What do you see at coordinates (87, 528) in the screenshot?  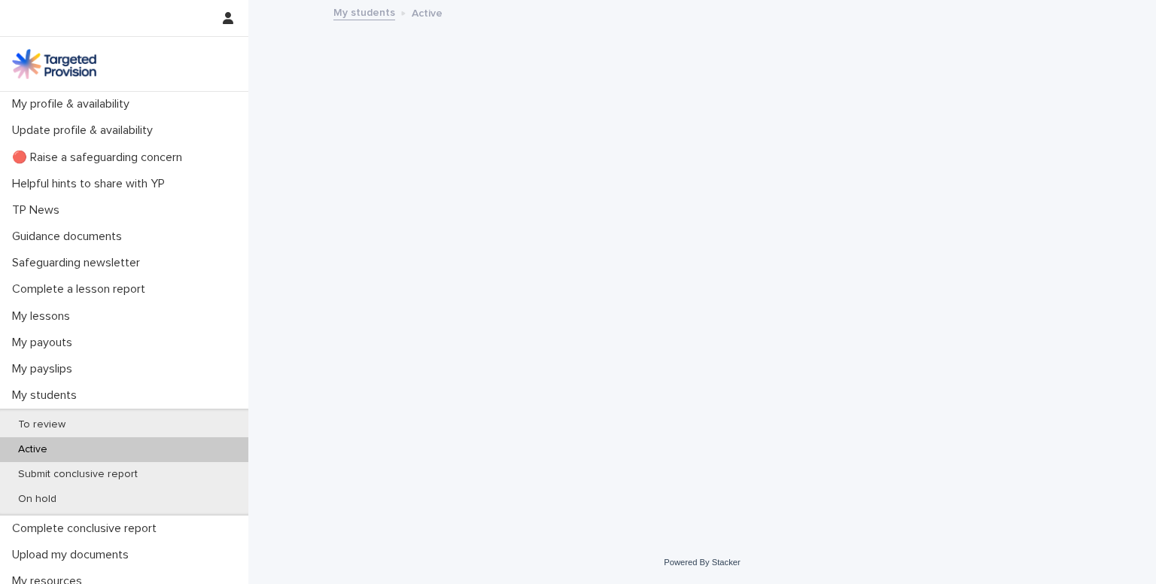 I see `p: Complete conclusive report` at bounding box center [87, 528].